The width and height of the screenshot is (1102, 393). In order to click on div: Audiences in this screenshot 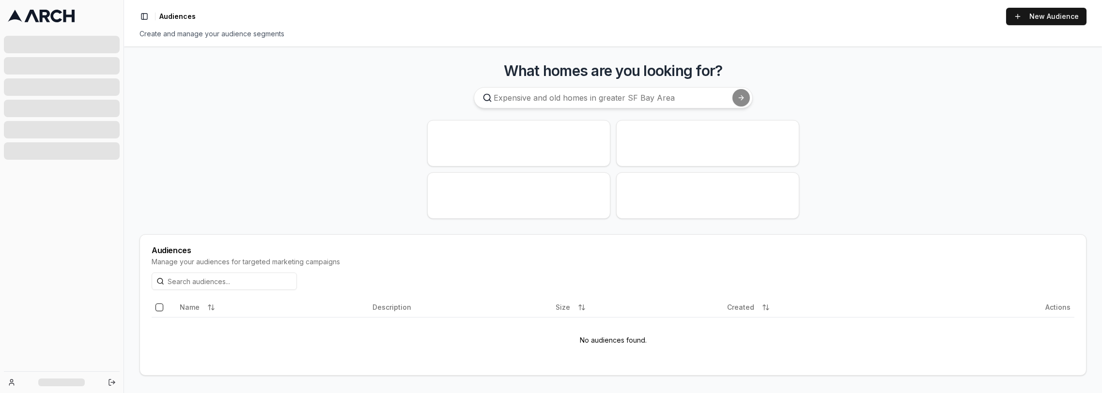, I will do `click(613, 250)`.